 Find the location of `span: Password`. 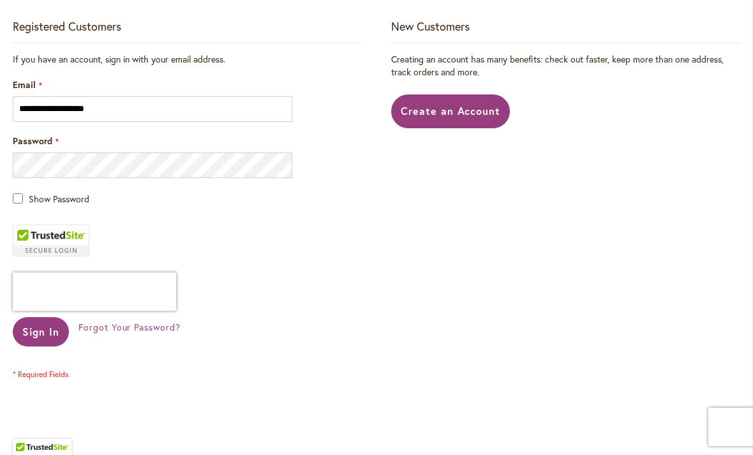

span: Password is located at coordinates (33, 140).